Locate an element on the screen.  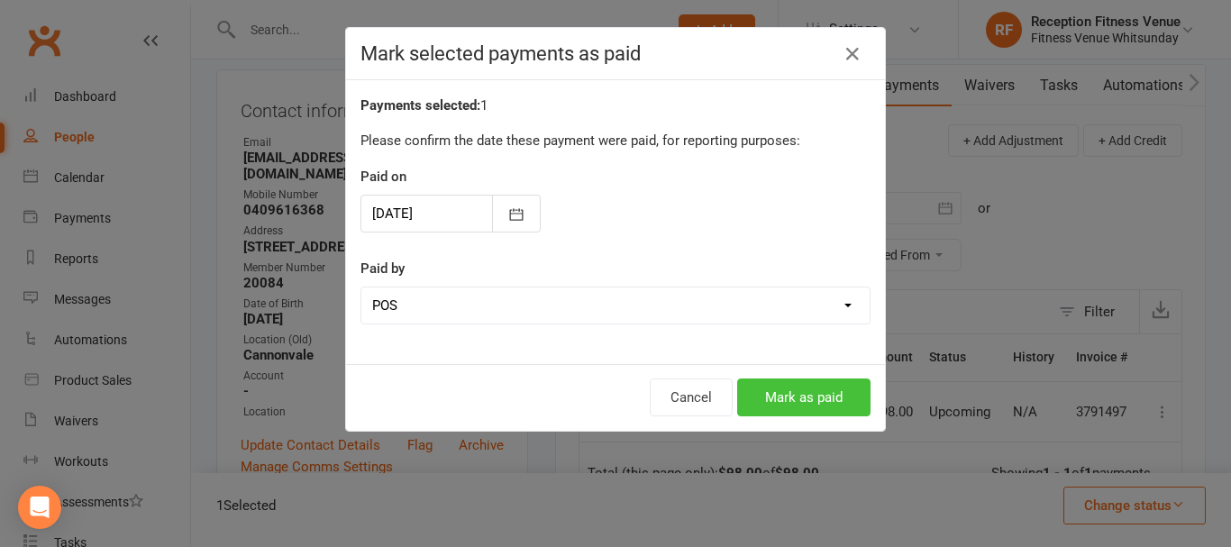
div: Open Intercom Messenger is located at coordinates (40, 507).